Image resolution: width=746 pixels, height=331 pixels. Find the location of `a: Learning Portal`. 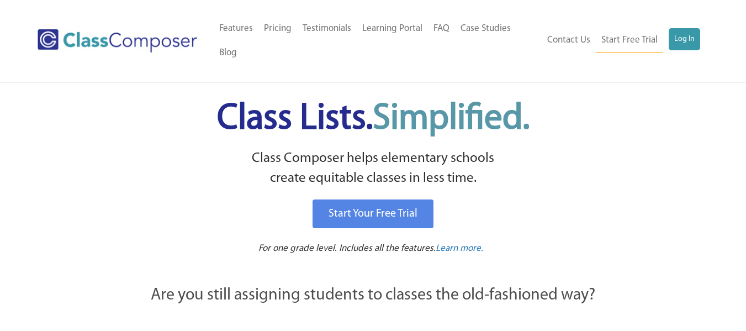

a: Learning Portal is located at coordinates (392, 29).